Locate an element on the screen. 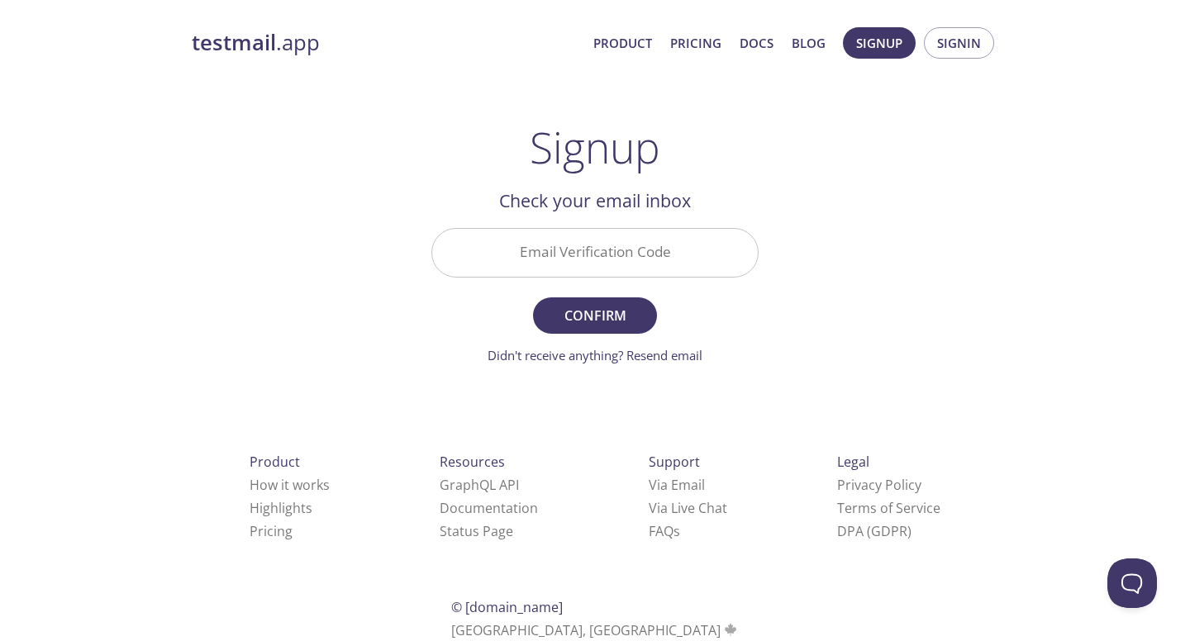  span: Signup is located at coordinates (879, 43).